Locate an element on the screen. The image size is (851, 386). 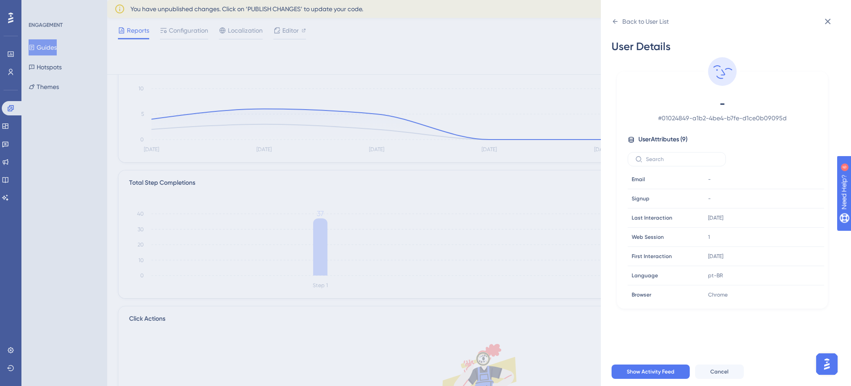
button: Cancel is located at coordinates (720, 371).